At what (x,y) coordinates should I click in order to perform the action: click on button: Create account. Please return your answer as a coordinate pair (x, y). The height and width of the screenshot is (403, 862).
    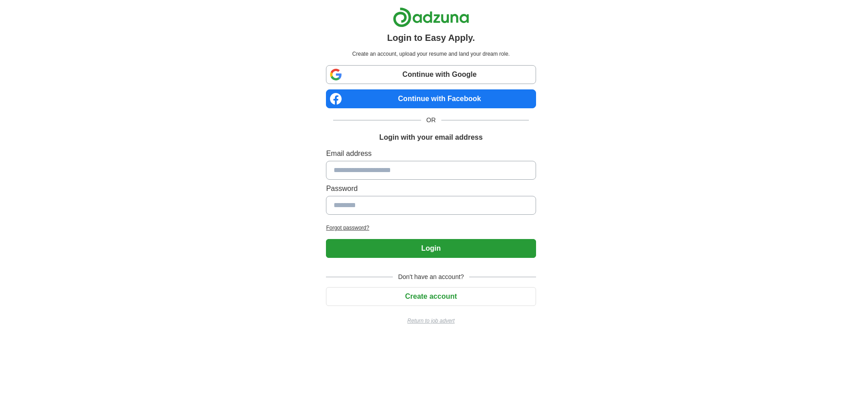
    Looking at the image, I should click on (431, 296).